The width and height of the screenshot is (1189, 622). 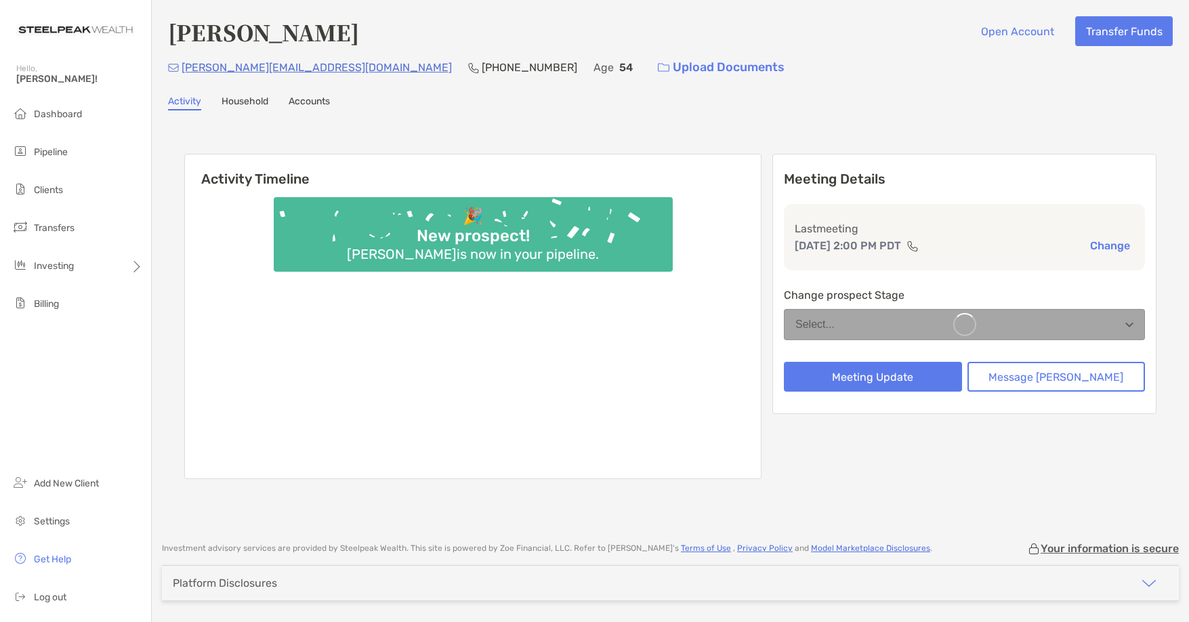 What do you see at coordinates (173, 68) in the screenshot?
I see `img: Email Icon` at bounding box center [173, 68].